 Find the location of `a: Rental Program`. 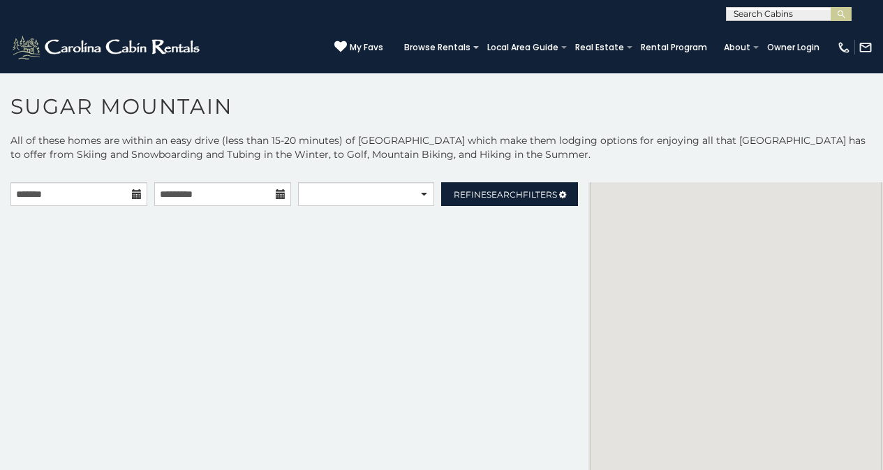

a: Rental Program is located at coordinates (673, 47).